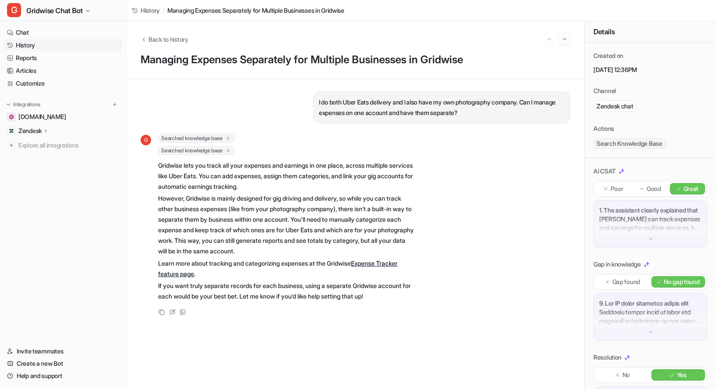 The width and height of the screenshot is (716, 389). Describe the element at coordinates (30, 131) in the screenshot. I see `p: Zendesk` at that location.